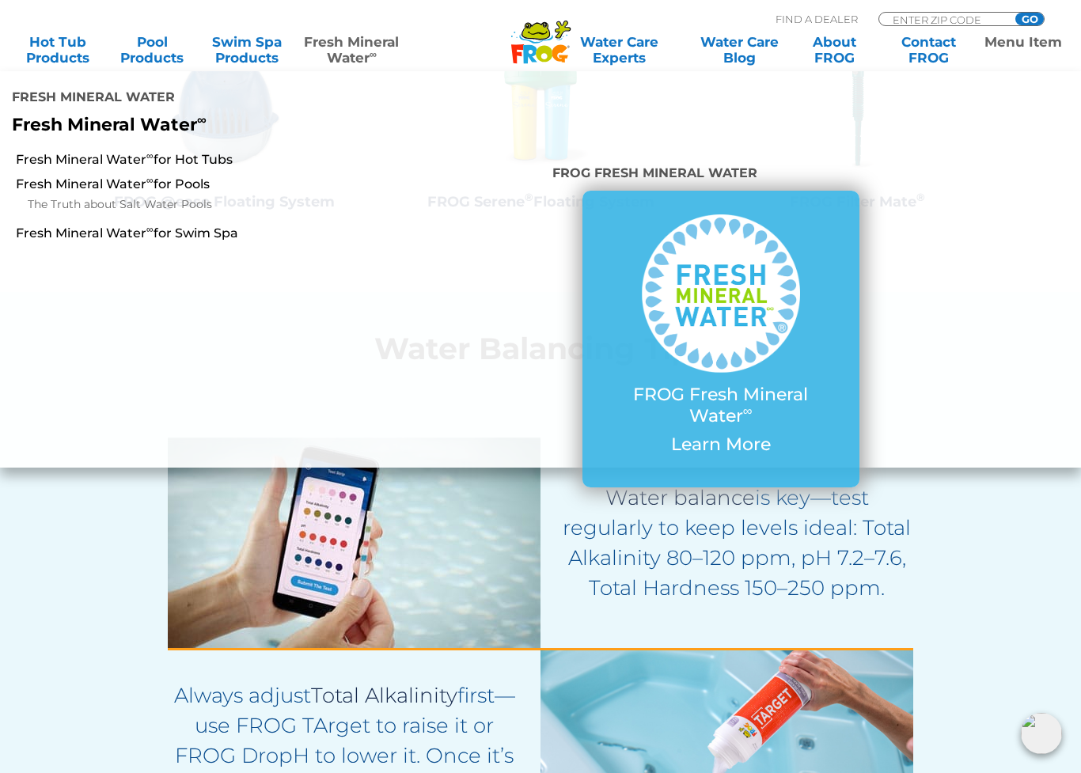 This screenshot has width=1081, height=773. What do you see at coordinates (721, 405) in the screenshot?
I see `p: FROG Fresh Mineral Water` at bounding box center [721, 405].